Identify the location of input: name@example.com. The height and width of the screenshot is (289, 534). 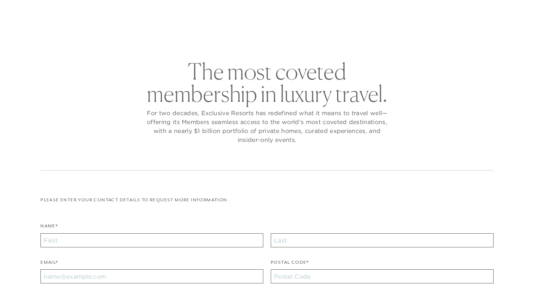
(152, 276).